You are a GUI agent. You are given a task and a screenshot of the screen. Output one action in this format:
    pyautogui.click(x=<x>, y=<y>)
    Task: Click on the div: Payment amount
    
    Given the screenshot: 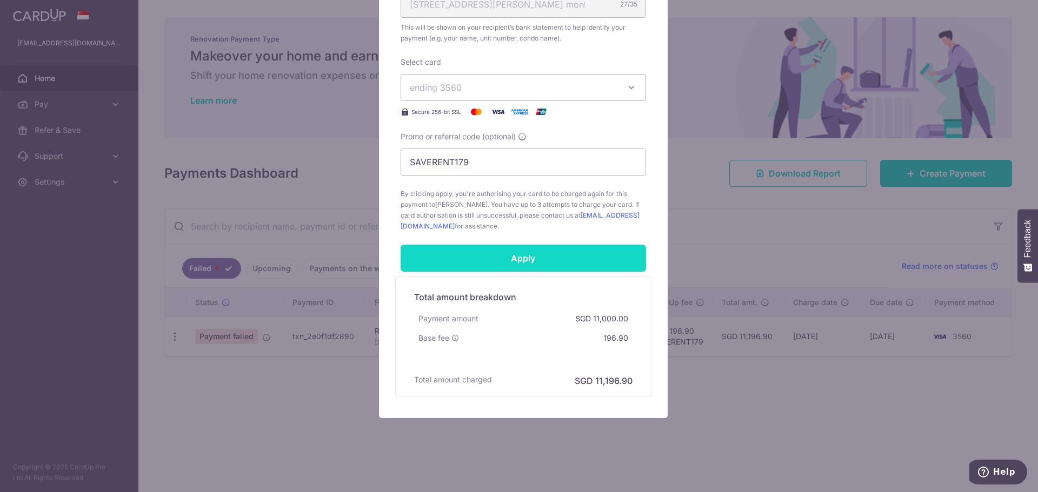 What is the action you would take?
    pyautogui.click(x=448, y=319)
    